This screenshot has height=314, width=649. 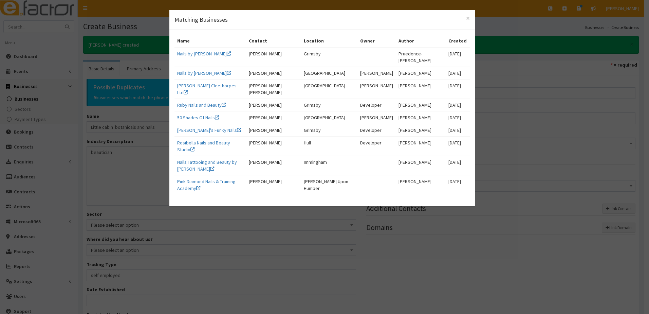 What do you see at coordinates (204, 146) in the screenshot?
I see `a: Rosibella Nails and Beauty Studio` at bounding box center [204, 146].